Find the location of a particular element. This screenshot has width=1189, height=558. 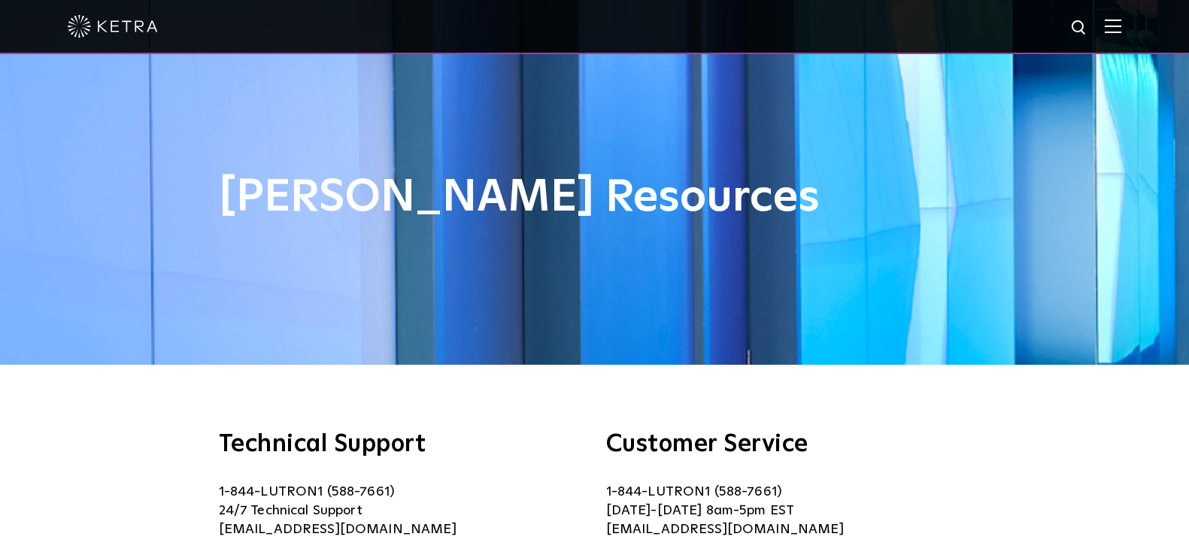

img: Hamburger%20Nav.svg is located at coordinates (1113, 26).